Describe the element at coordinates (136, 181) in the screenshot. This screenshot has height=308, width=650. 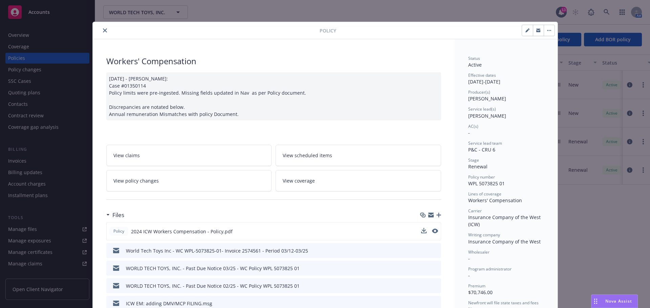
I see `span: View policy changes` at that location.